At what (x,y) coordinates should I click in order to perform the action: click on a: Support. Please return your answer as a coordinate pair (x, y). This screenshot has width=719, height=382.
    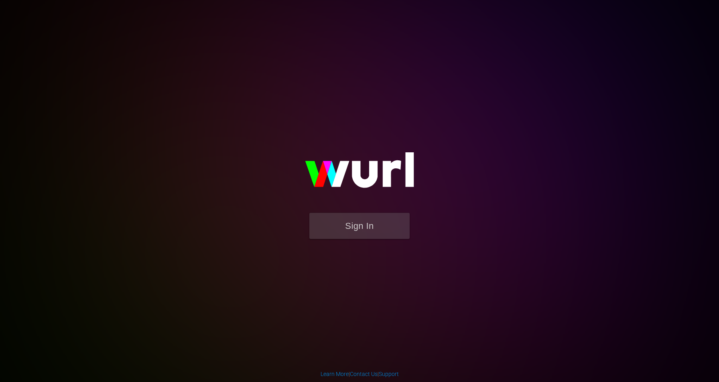
    Looking at the image, I should click on (389, 374).